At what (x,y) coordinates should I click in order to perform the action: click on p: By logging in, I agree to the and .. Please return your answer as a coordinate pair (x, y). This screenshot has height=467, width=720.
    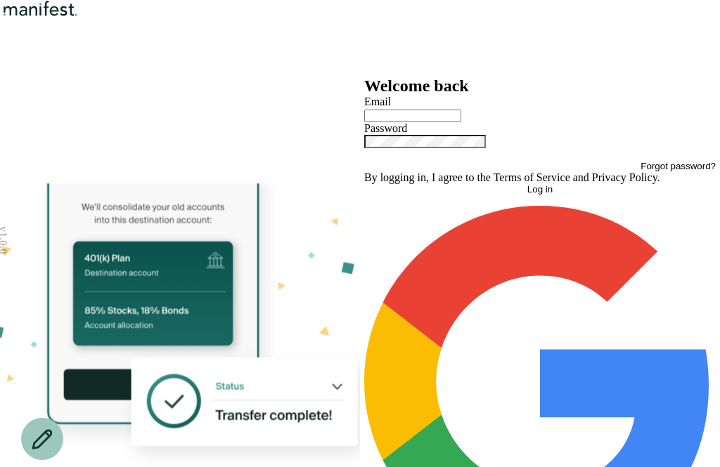
    Looking at the image, I should click on (540, 178).